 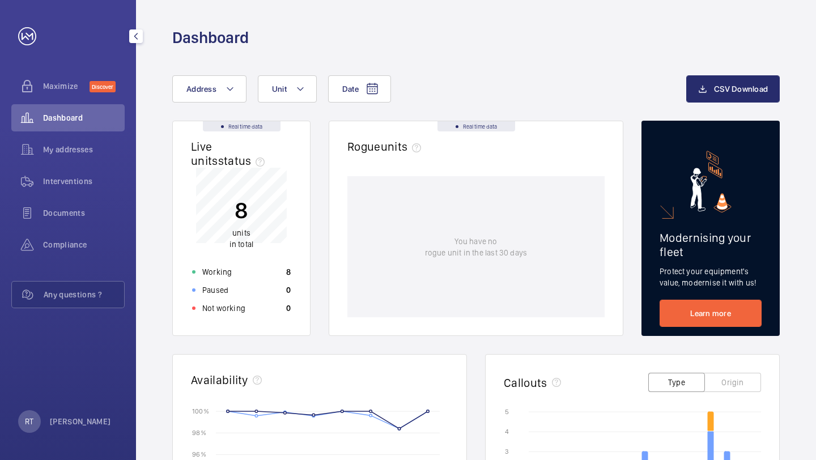 I want to click on span: Discover, so click(x=103, y=87).